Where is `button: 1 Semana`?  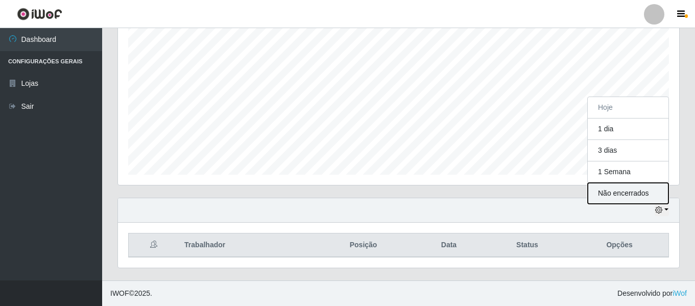 button: 1 Semana is located at coordinates (628, 172).